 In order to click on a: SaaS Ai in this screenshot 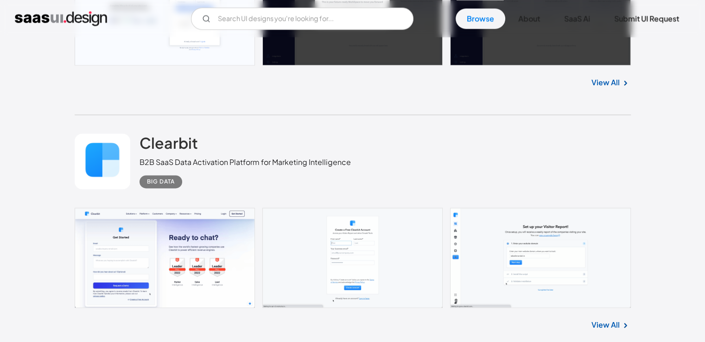, I will do `click(577, 19)`.